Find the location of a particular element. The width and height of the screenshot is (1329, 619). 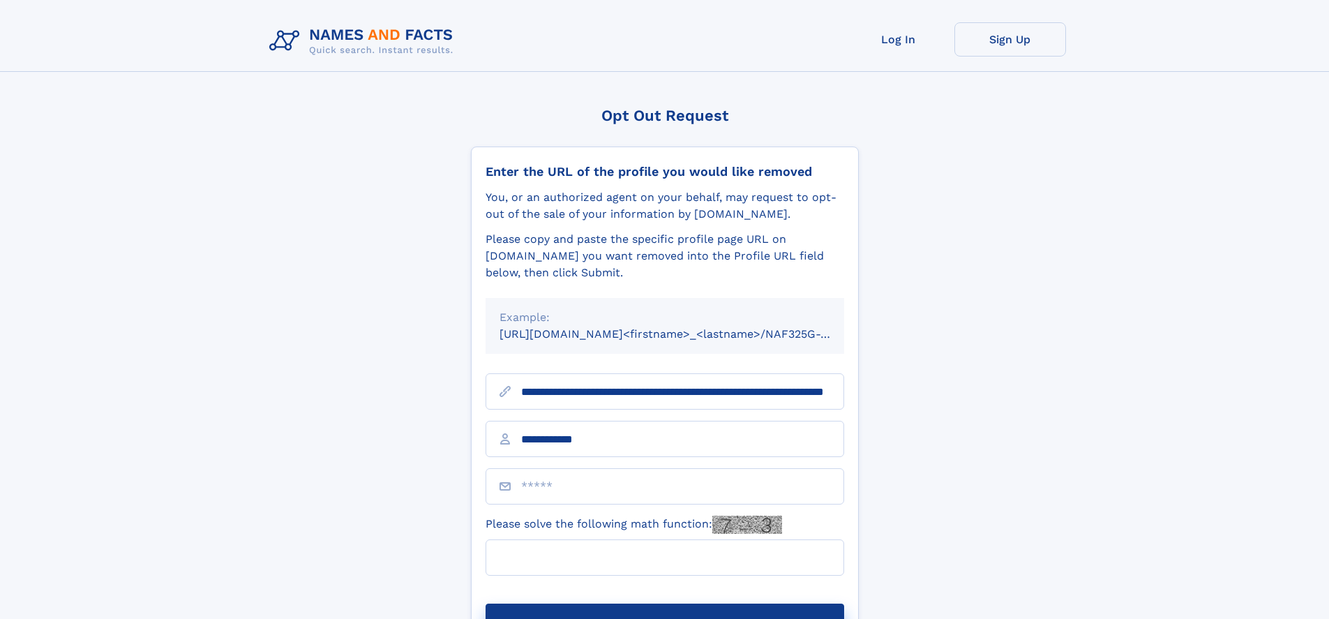

a: Sign Up is located at coordinates (1010, 39).